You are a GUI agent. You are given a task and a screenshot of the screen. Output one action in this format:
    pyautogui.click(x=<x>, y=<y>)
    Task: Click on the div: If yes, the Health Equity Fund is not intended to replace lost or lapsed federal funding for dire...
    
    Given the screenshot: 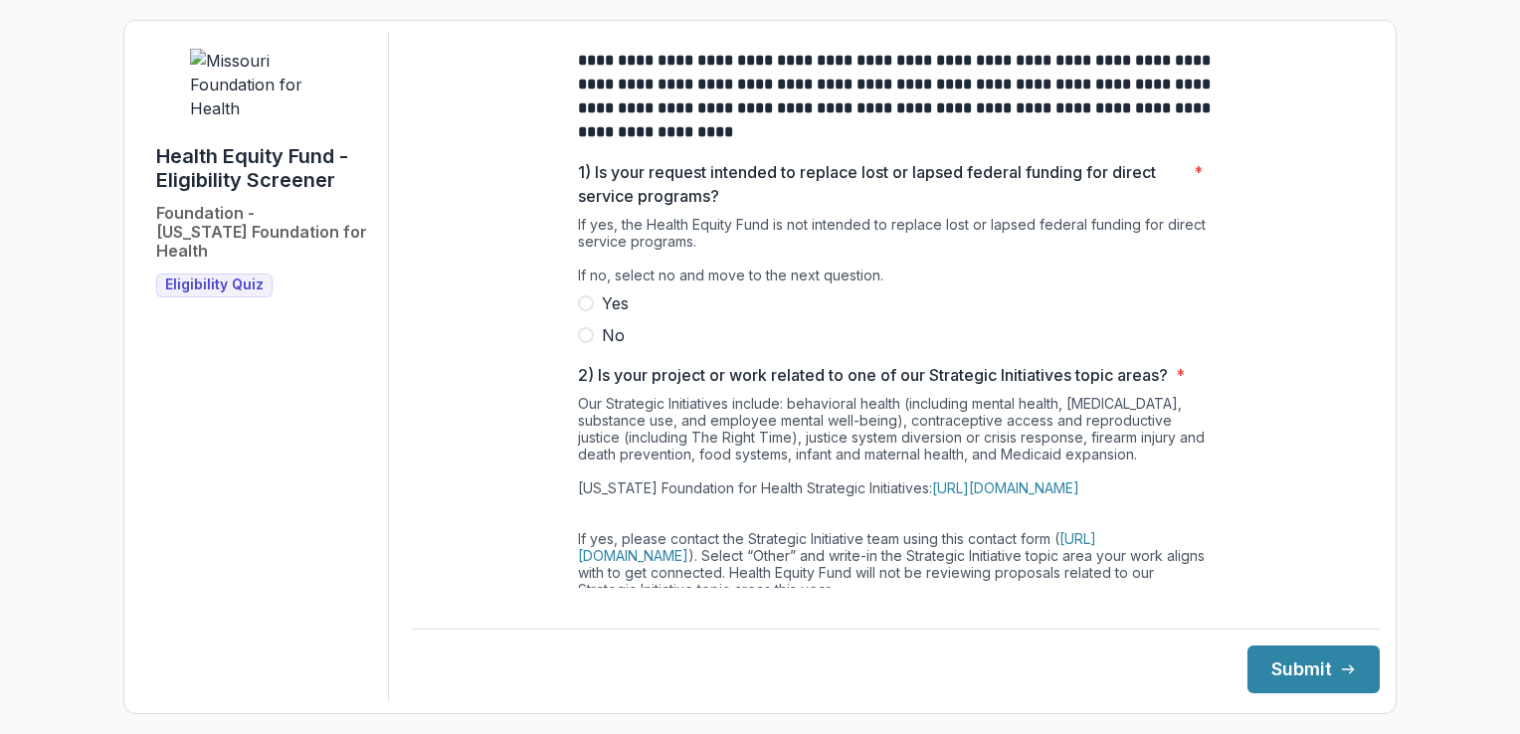 What is the action you would take?
    pyautogui.click(x=896, y=254)
    